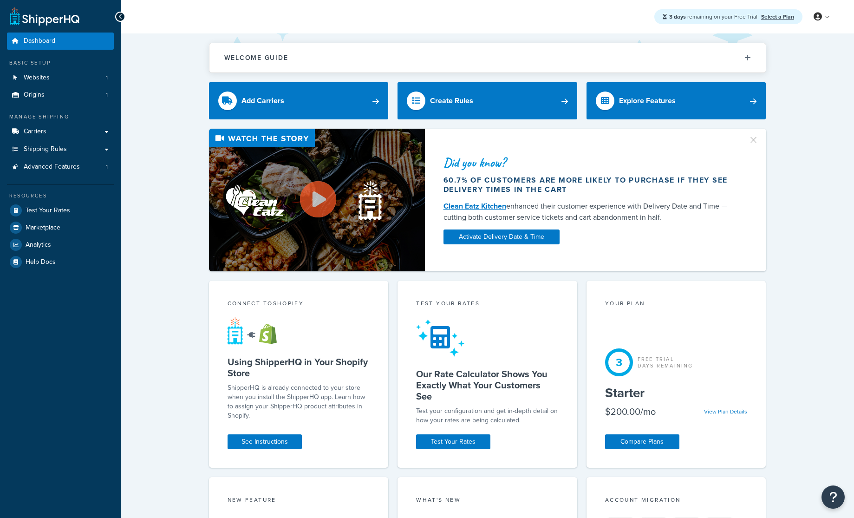  Describe the element at coordinates (630, 411) in the screenshot. I see `div: $200.00/mo` at that location.